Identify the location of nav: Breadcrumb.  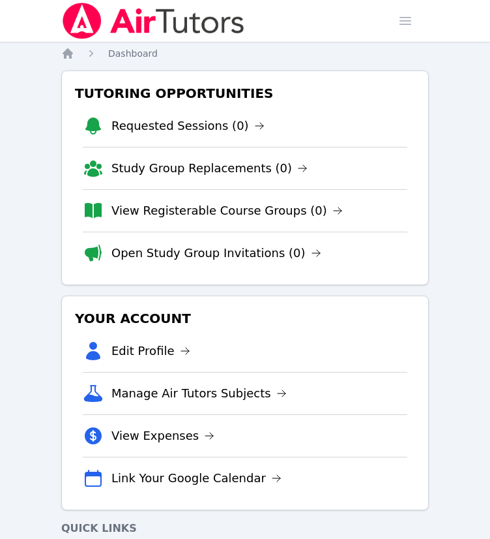
(245, 53).